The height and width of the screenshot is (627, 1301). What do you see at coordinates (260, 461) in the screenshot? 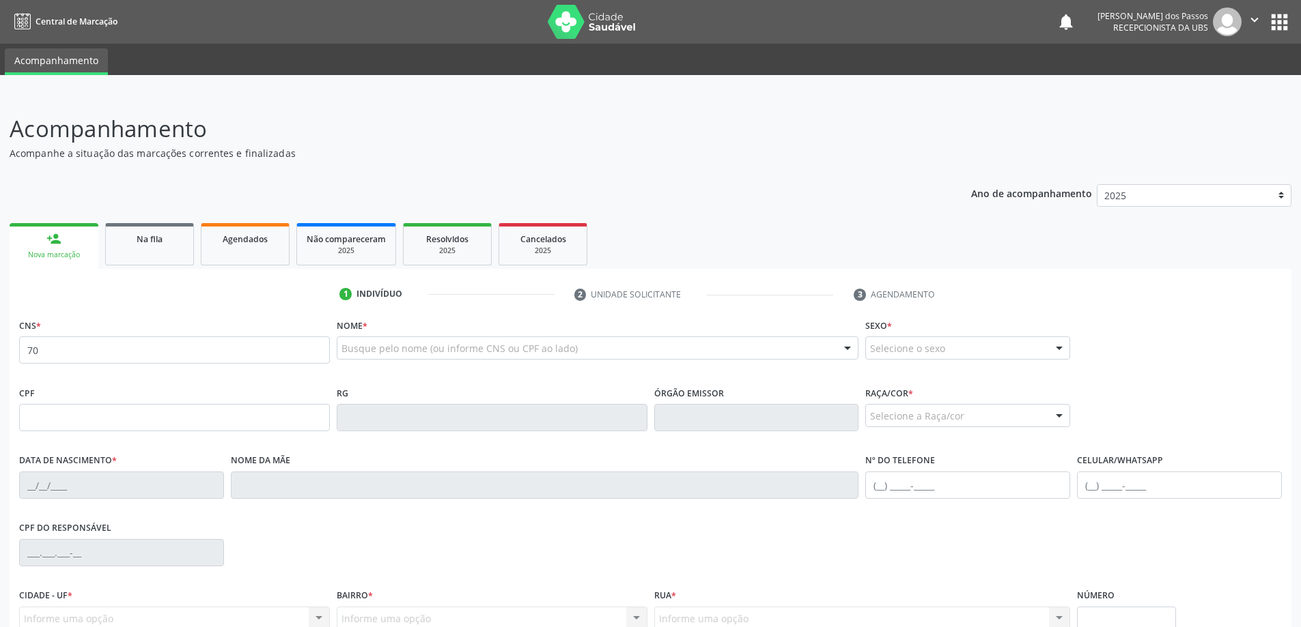
I see `label: Nome da mãe` at bounding box center [260, 461].